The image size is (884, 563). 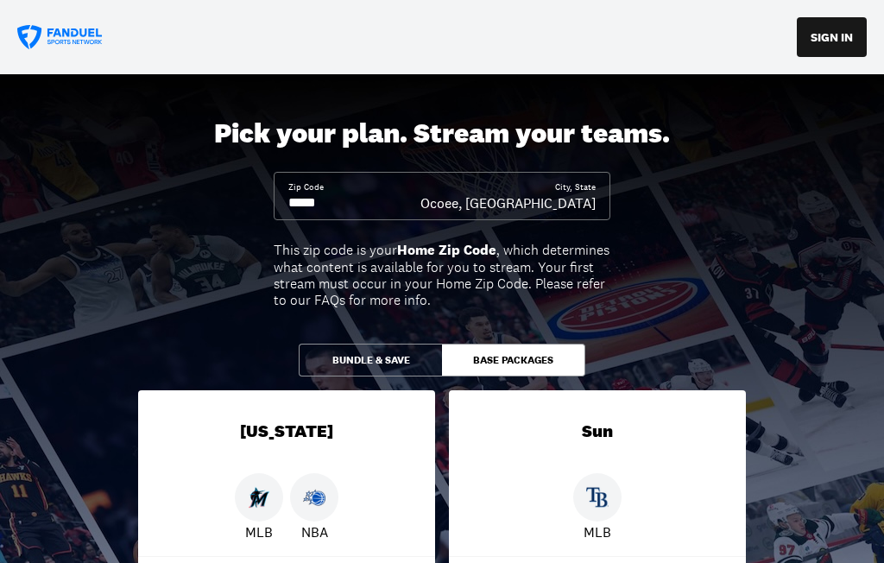 I want to click on img: Magic, so click(x=314, y=497).